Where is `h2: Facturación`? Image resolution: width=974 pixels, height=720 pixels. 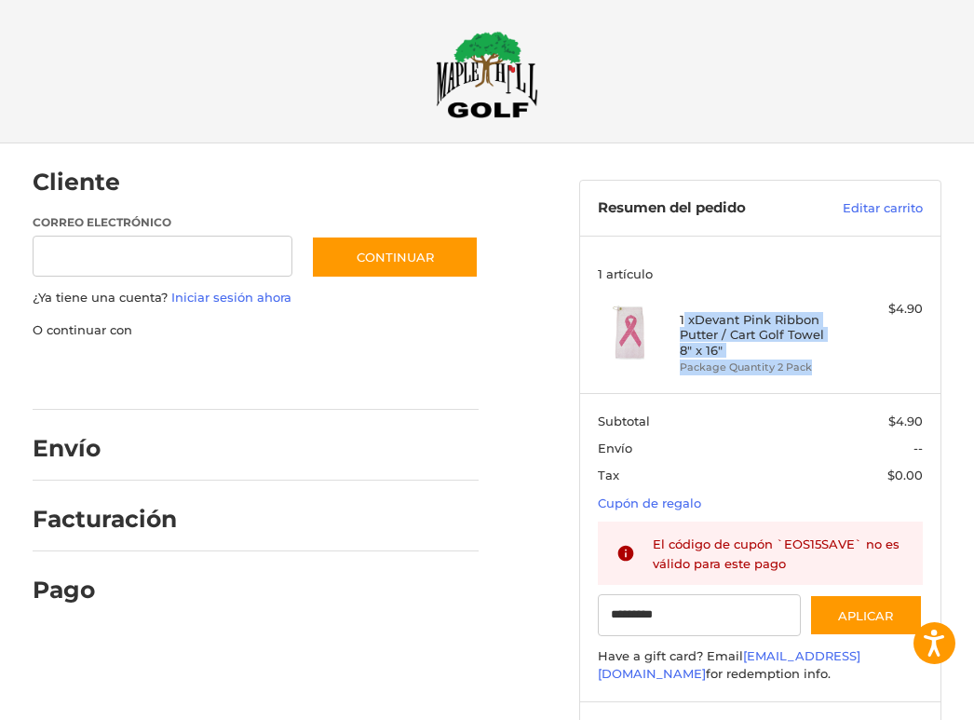
h2: Facturación is located at coordinates (104, 519).